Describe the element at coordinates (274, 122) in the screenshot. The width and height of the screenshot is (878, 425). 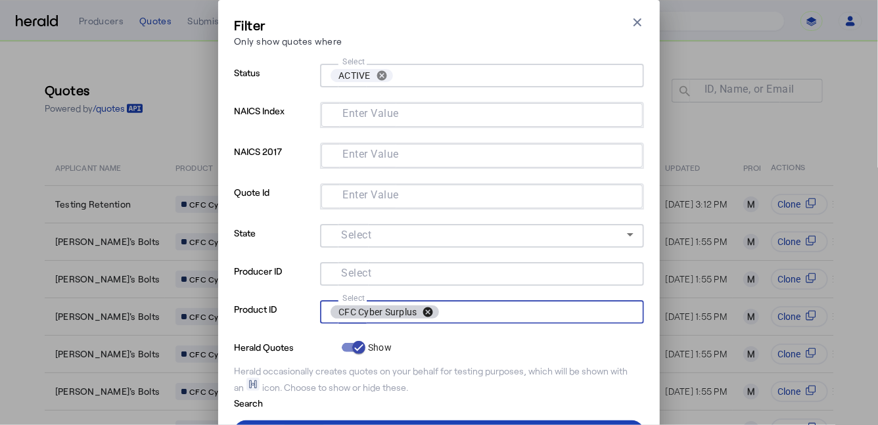
I see `p: NAICS Index` at that location.